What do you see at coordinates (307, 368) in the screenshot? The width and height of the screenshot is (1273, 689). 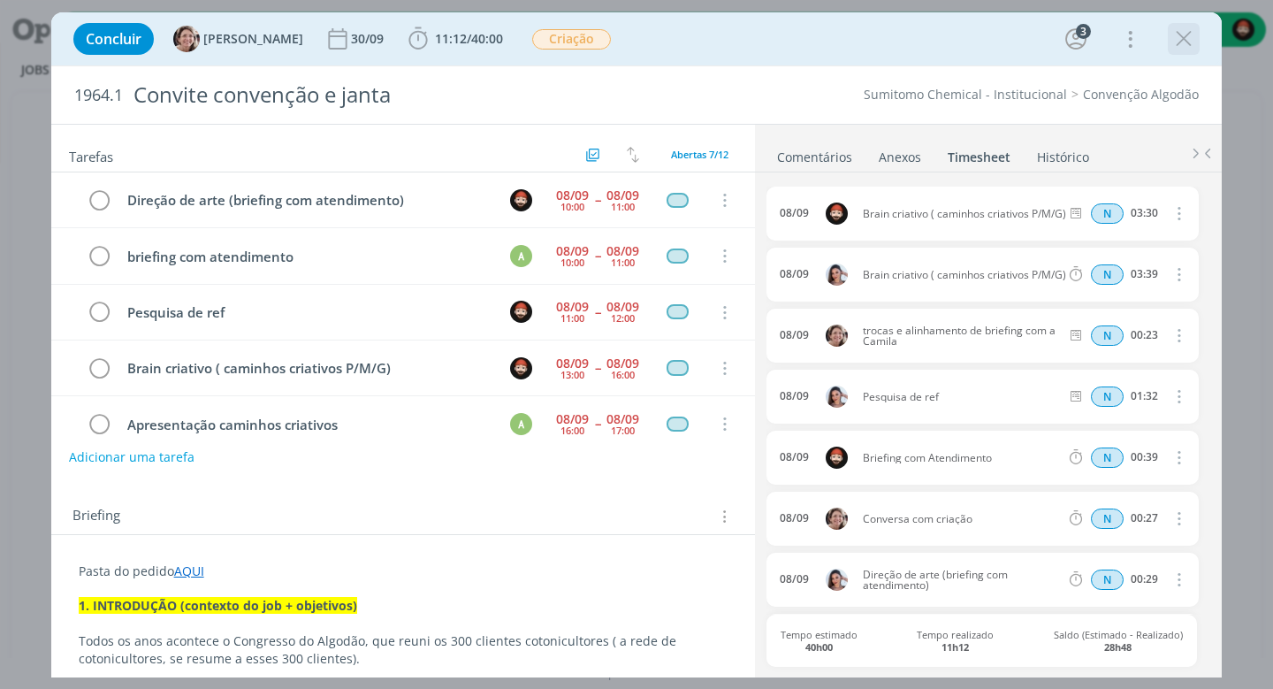 I see `div: Brain criativo ( caminhos criativos P/M/G)` at bounding box center [307, 368].